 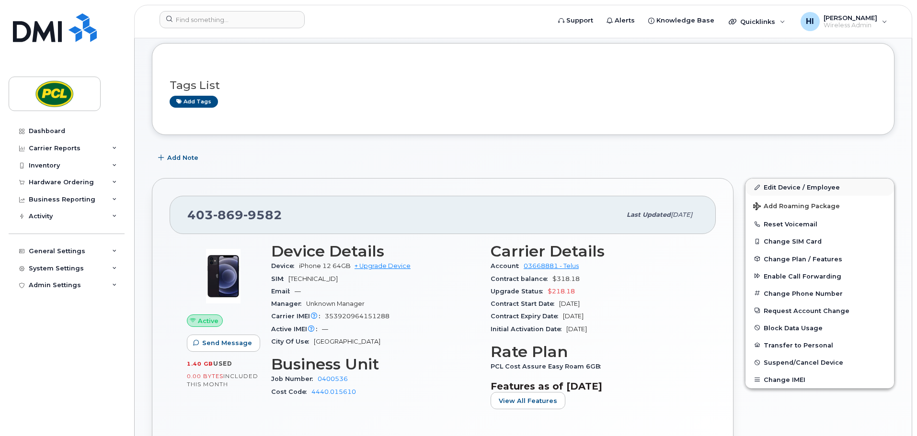 I want to click on h3: Business Unit, so click(x=375, y=364).